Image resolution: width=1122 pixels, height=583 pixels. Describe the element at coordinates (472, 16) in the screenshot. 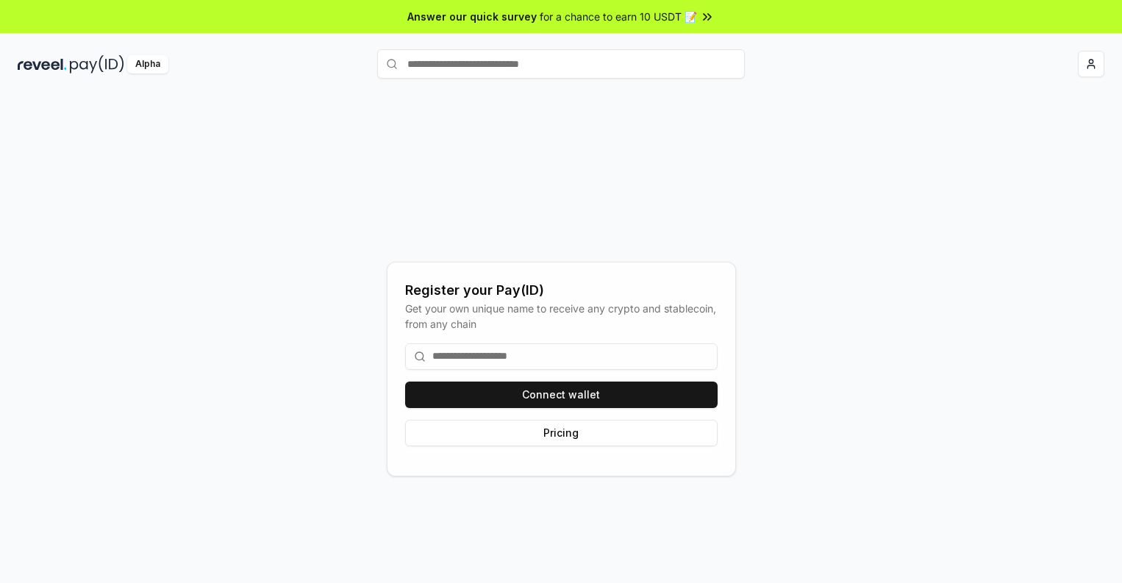

I see `span: Answer our quick survey` at that location.